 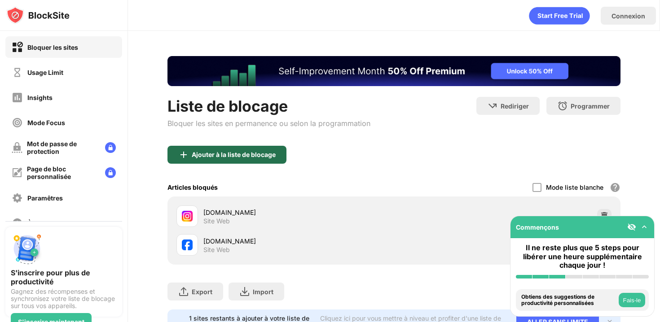 What do you see at coordinates (559, 16) in the screenshot?
I see `div: animation` at bounding box center [559, 16].